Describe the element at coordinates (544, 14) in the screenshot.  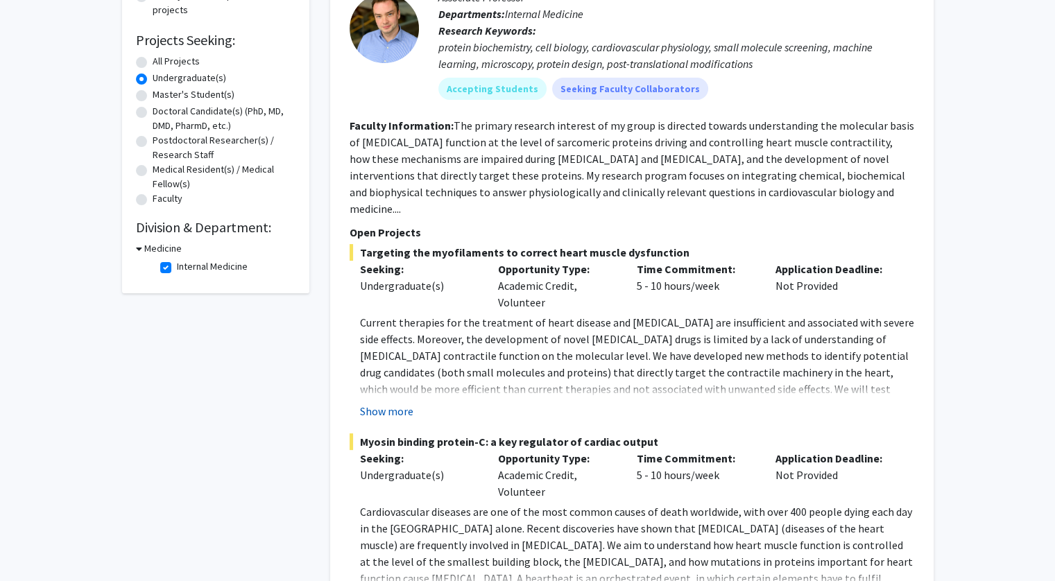
I see `span: Internal Medicine` at that location.